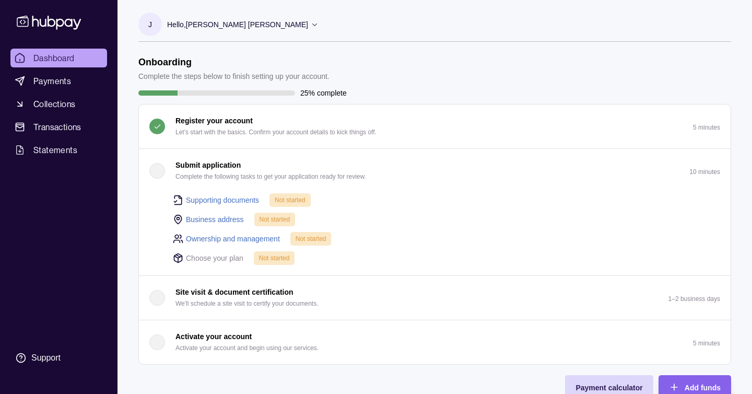 Image resolution: width=752 pixels, height=394 pixels. What do you see at coordinates (58, 358) in the screenshot?
I see `a: Support` at bounding box center [58, 358].